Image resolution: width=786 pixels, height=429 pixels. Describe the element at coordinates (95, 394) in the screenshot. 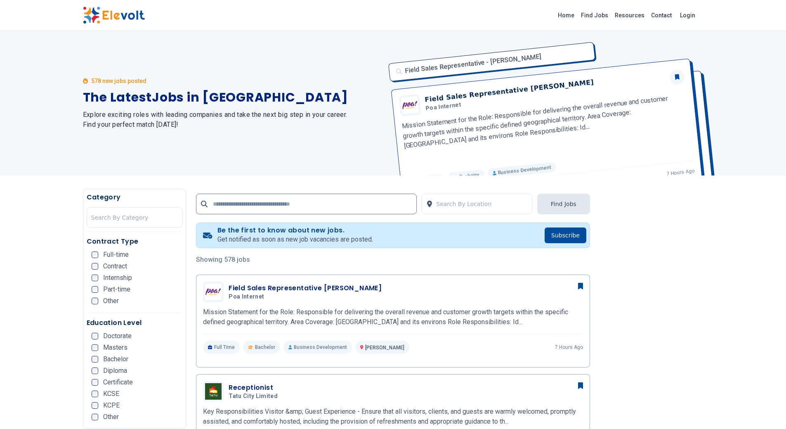

I see `input: KCSE` at that location.